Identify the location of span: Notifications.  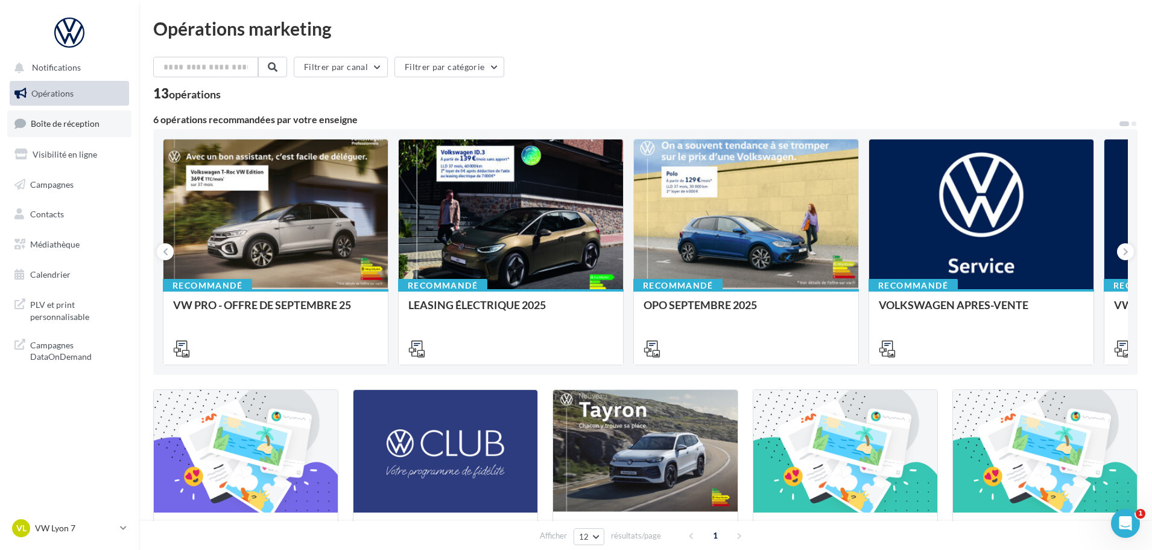
(56, 68).